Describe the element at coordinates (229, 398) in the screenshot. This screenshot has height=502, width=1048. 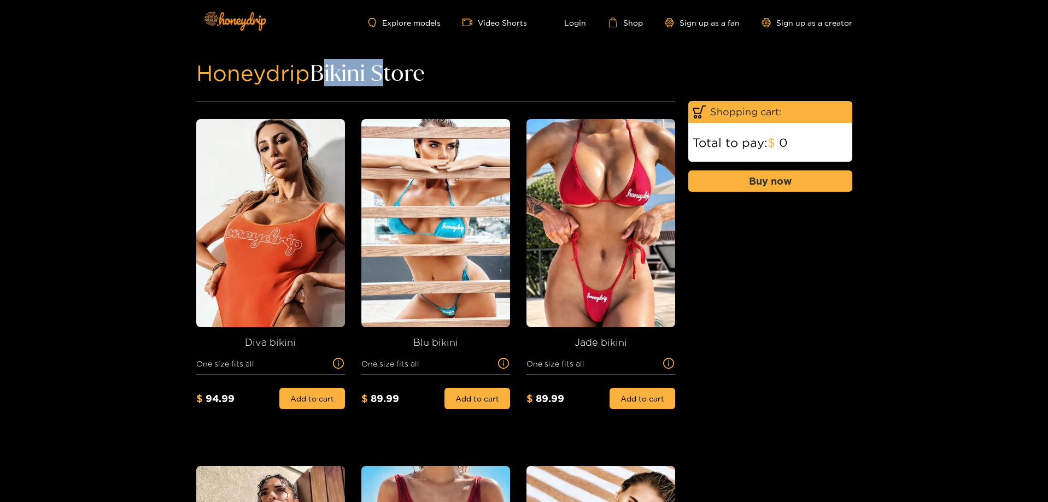
I see `div: 94.99` at that location.